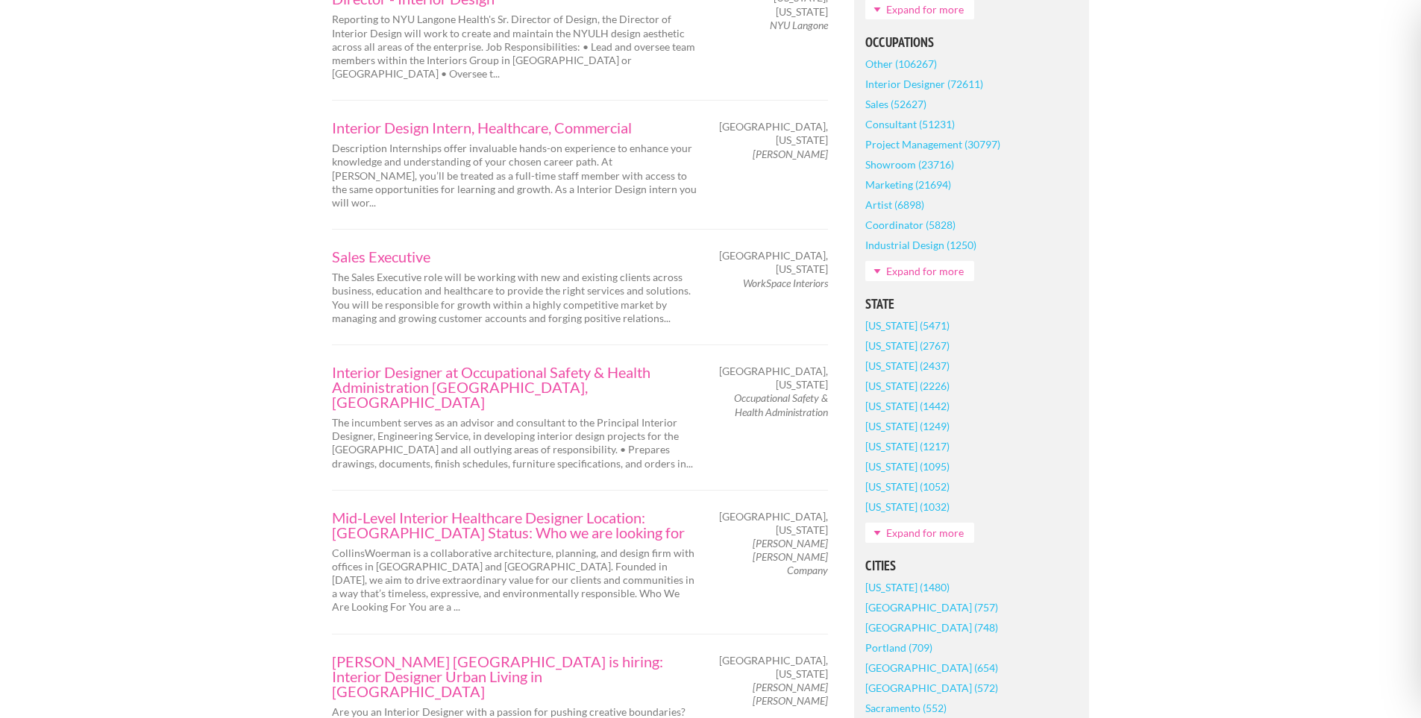 The width and height of the screenshot is (1421, 718). What do you see at coordinates (908, 184) in the screenshot?
I see `a: Marketing (21694)` at bounding box center [908, 184].